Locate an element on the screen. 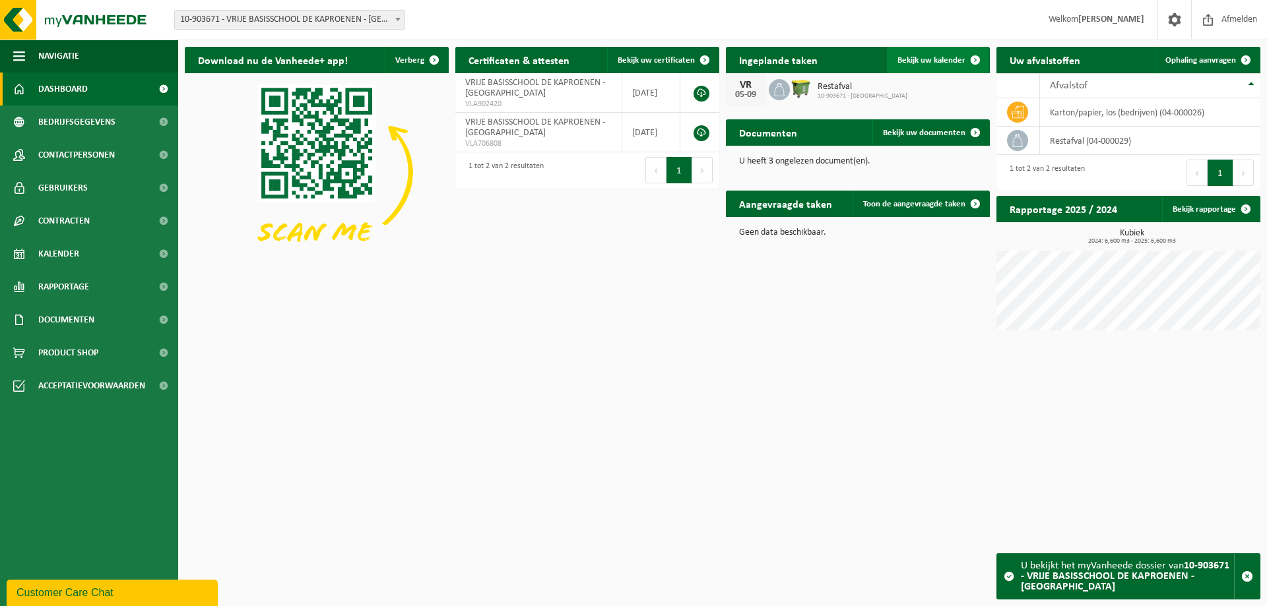 This screenshot has width=1267, height=606. span: Bedrijfsgegevens is located at coordinates (77, 122).